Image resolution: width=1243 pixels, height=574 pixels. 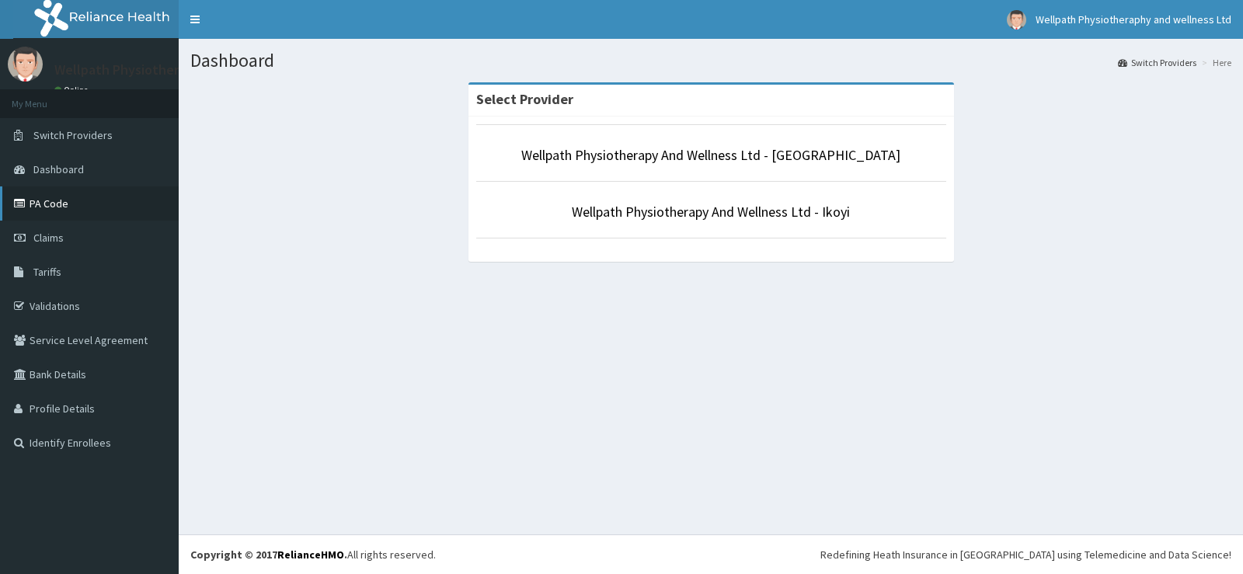 I want to click on a: Online, so click(x=73, y=90).